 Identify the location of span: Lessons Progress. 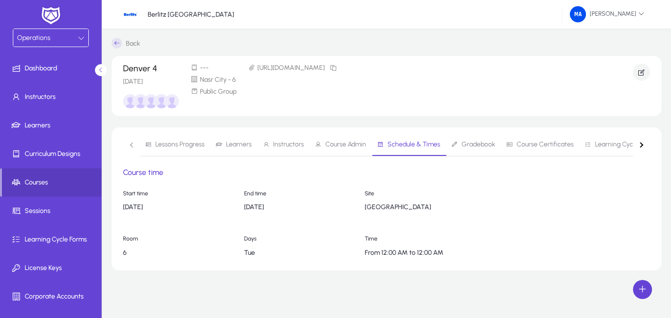
(180, 144).